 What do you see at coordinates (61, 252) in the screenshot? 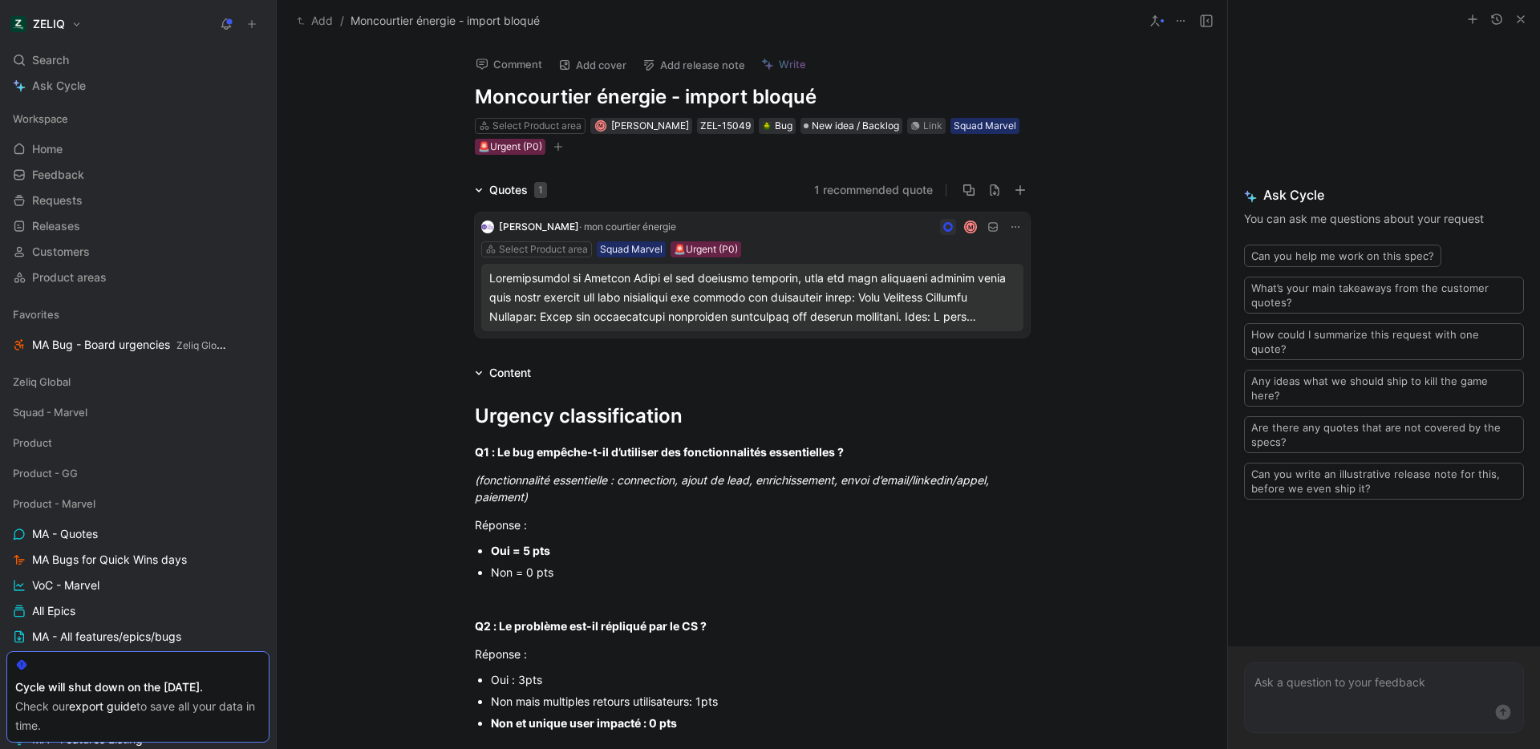
I see `span: Customers` at bounding box center [61, 252].